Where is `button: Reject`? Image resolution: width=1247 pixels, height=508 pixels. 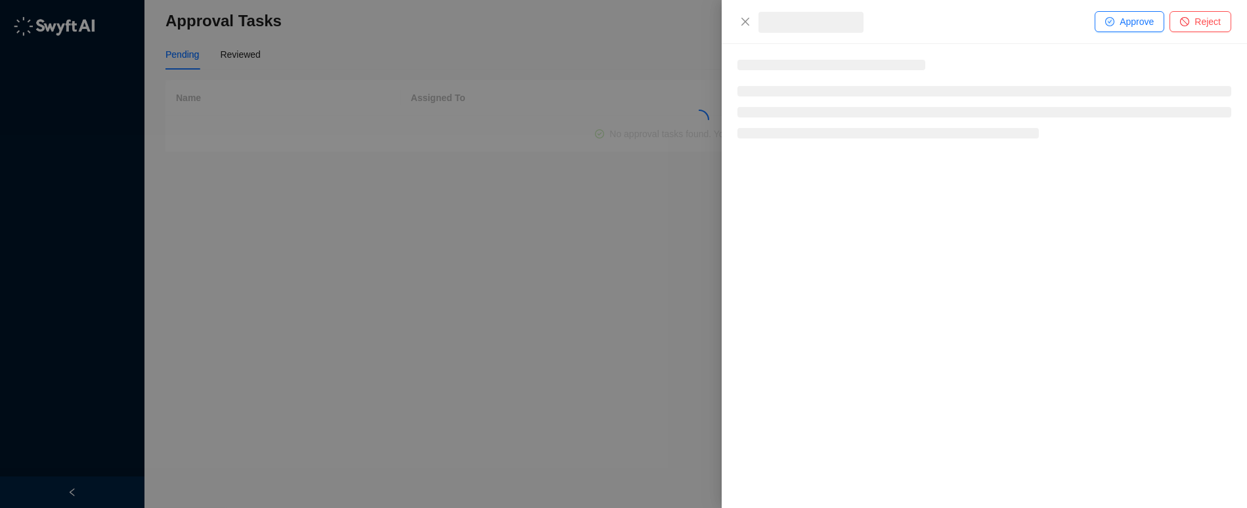 button: Reject is located at coordinates (1200, 22).